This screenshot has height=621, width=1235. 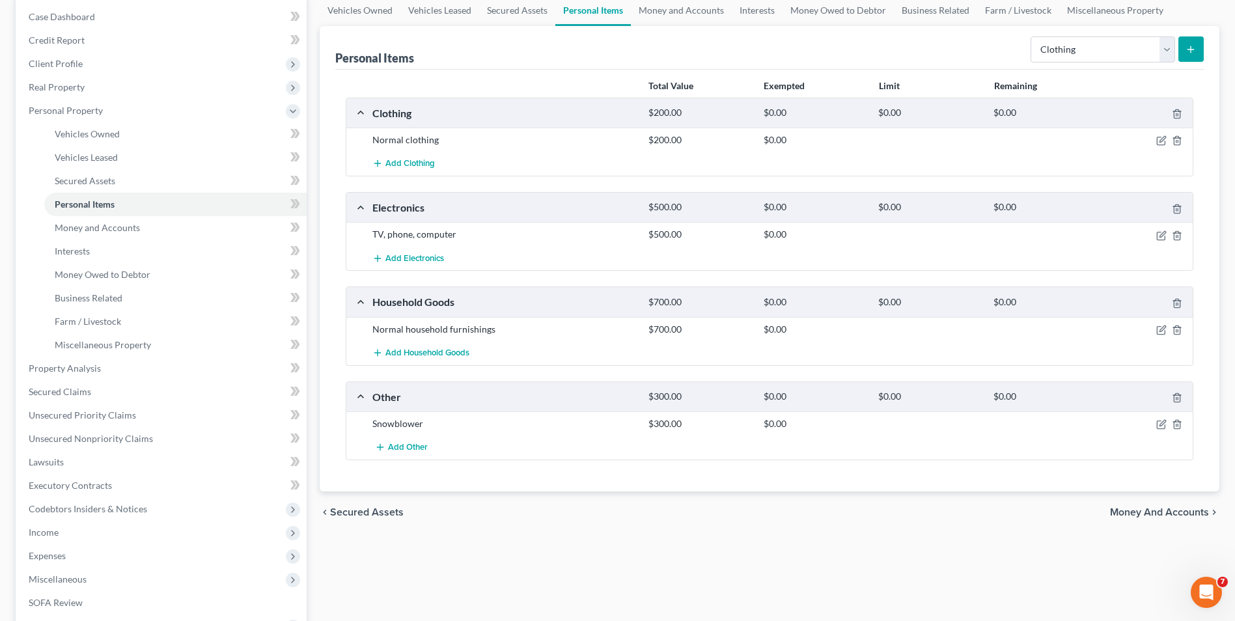 What do you see at coordinates (410, 164) in the screenshot?
I see `span: Add Clothing` at bounding box center [410, 164].